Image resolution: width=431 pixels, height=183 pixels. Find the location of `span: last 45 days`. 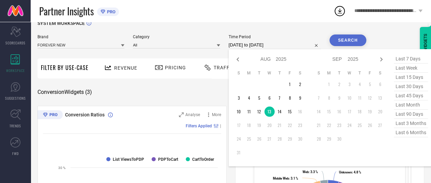

span: last 45 days is located at coordinates (411, 95).